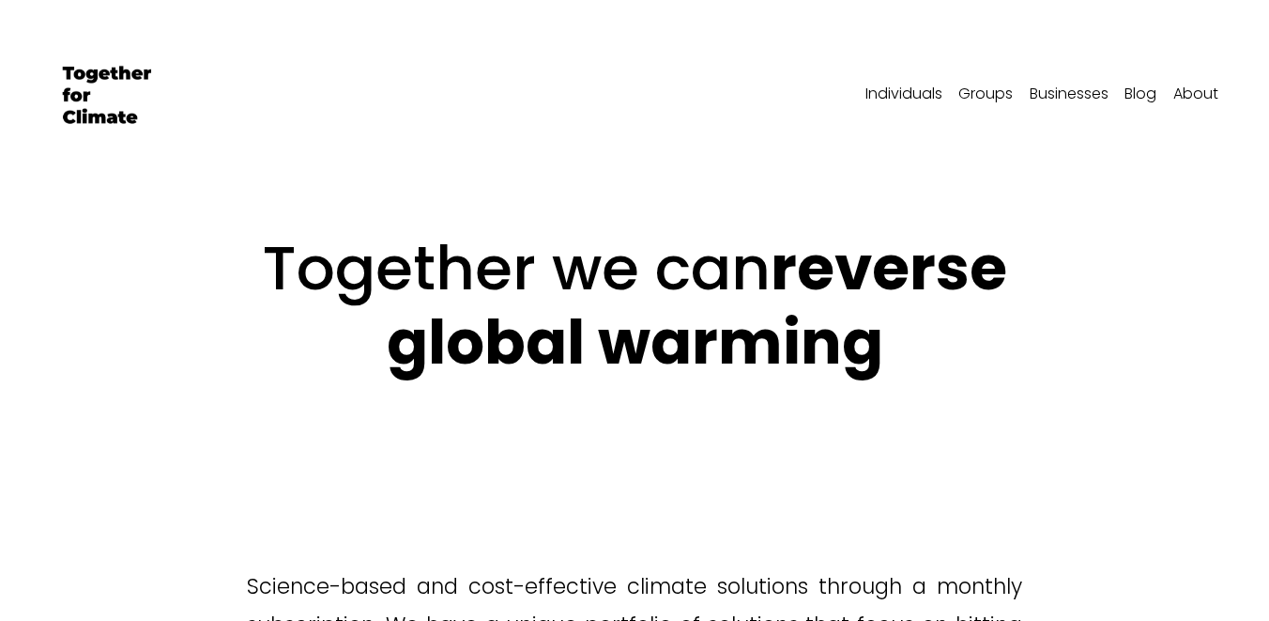 The height and width of the screenshot is (621, 1269). What do you see at coordinates (1196, 95) in the screenshot?
I see `a: About` at bounding box center [1196, 95].